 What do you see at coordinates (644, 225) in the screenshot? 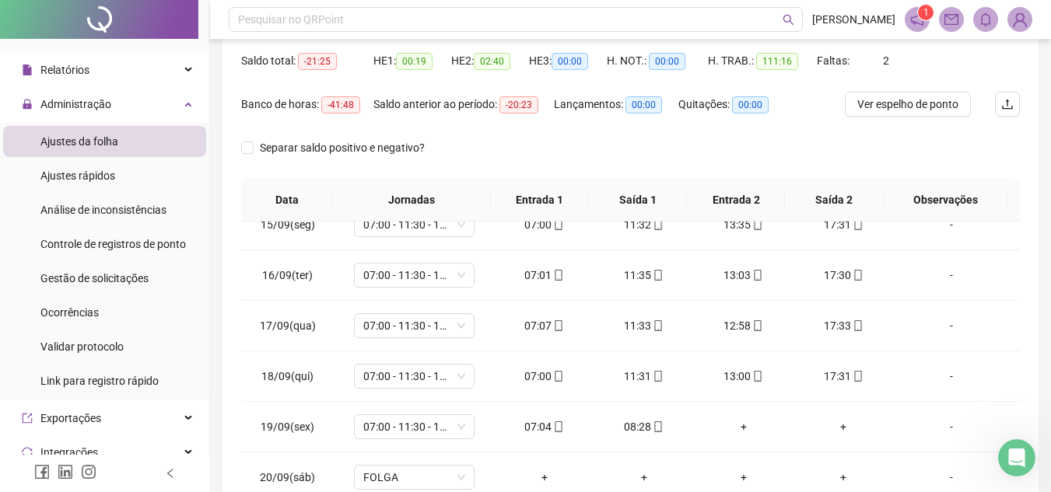
I see `div: 11:32` at bounding box center [644, 225].